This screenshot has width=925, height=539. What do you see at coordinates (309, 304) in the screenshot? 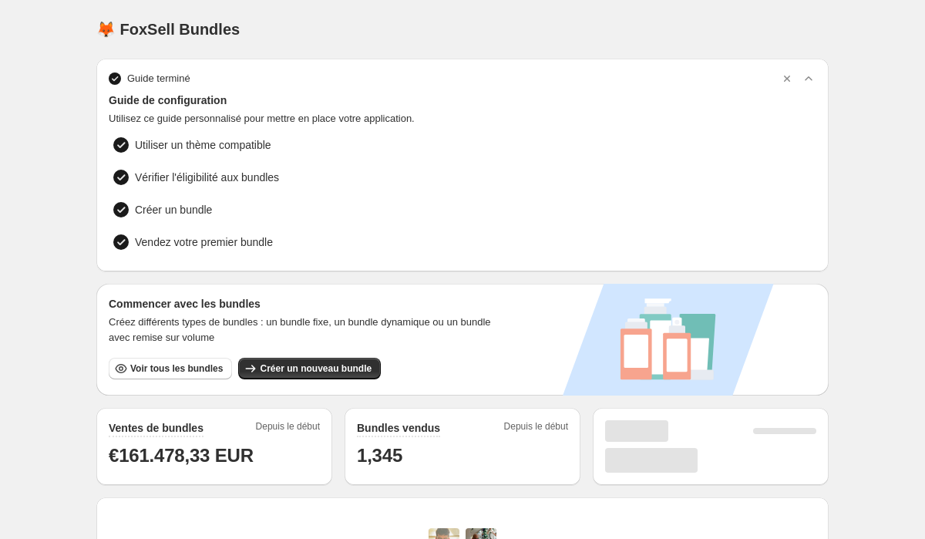
I see `h3: Commencer avec les bundles` at bounding box center [309, 304].